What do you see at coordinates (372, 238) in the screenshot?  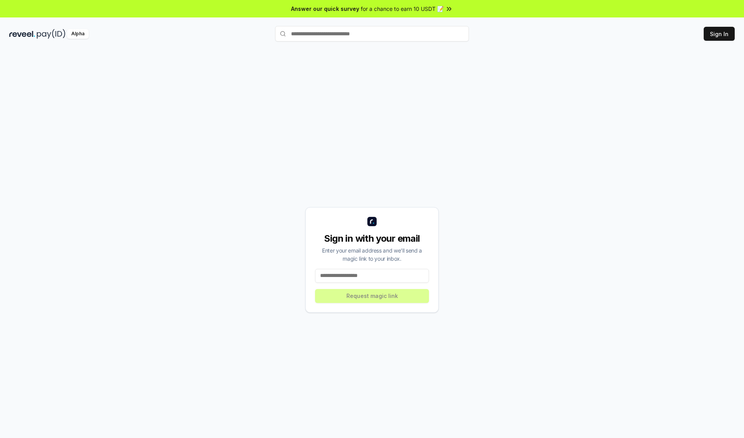 I see `div: Sign in with your email` at bounding box center [372, 238].